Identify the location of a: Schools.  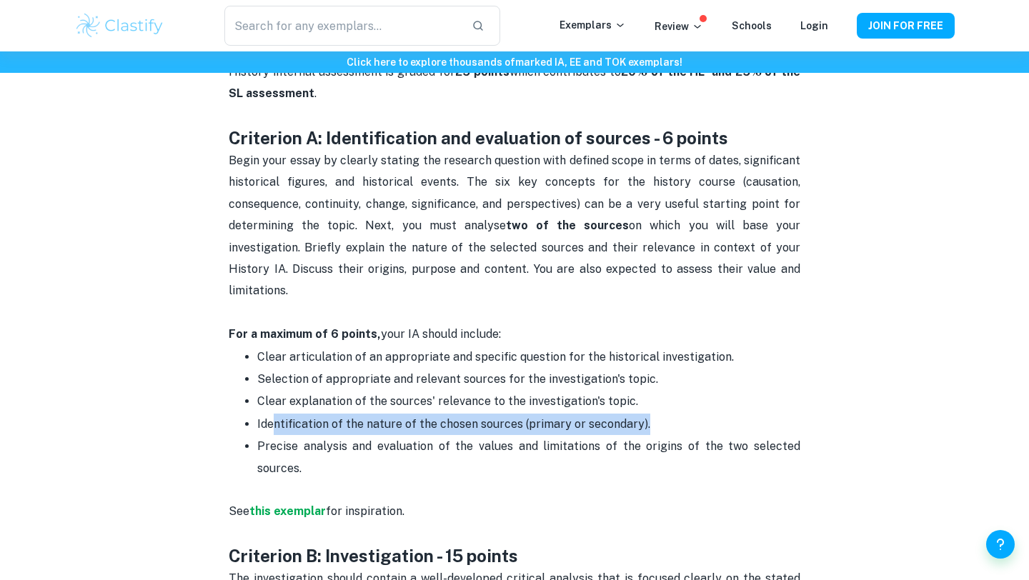
(752, 26).